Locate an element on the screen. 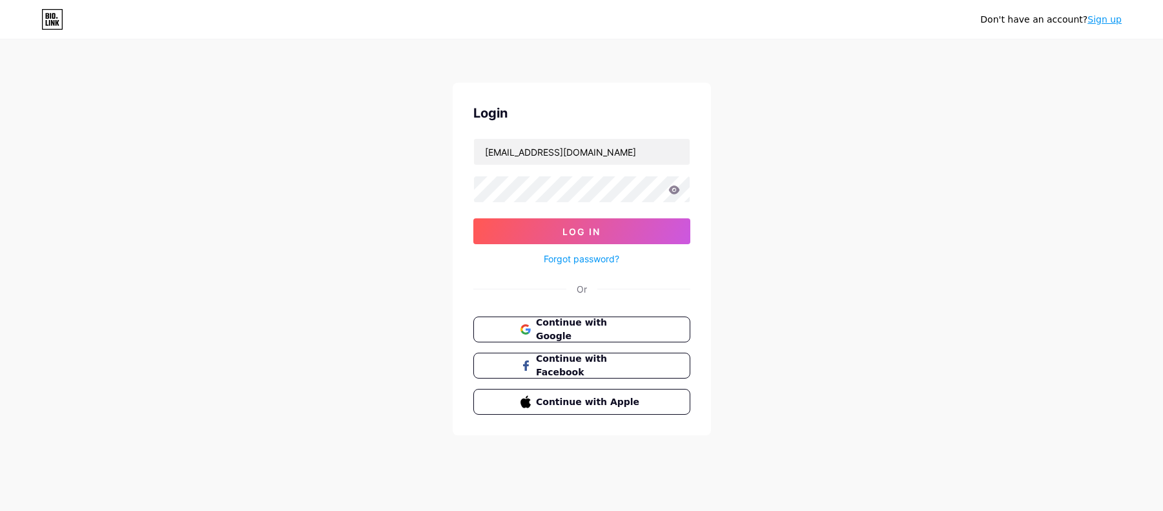 The image size is (1163, 511). div: Or is located at coordinates (582, 289).